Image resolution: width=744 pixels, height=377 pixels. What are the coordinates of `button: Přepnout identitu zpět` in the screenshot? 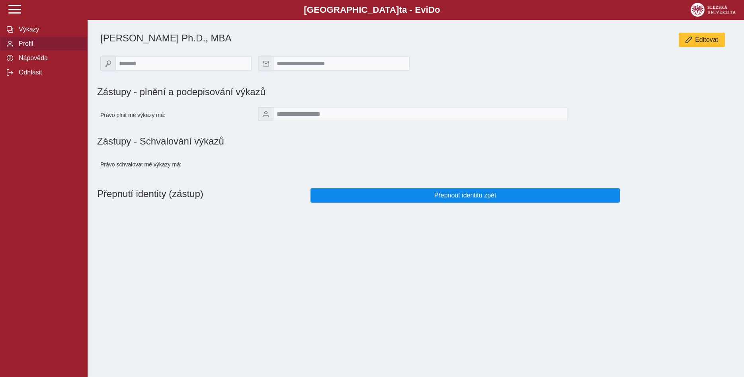 It's located at (465, 196).